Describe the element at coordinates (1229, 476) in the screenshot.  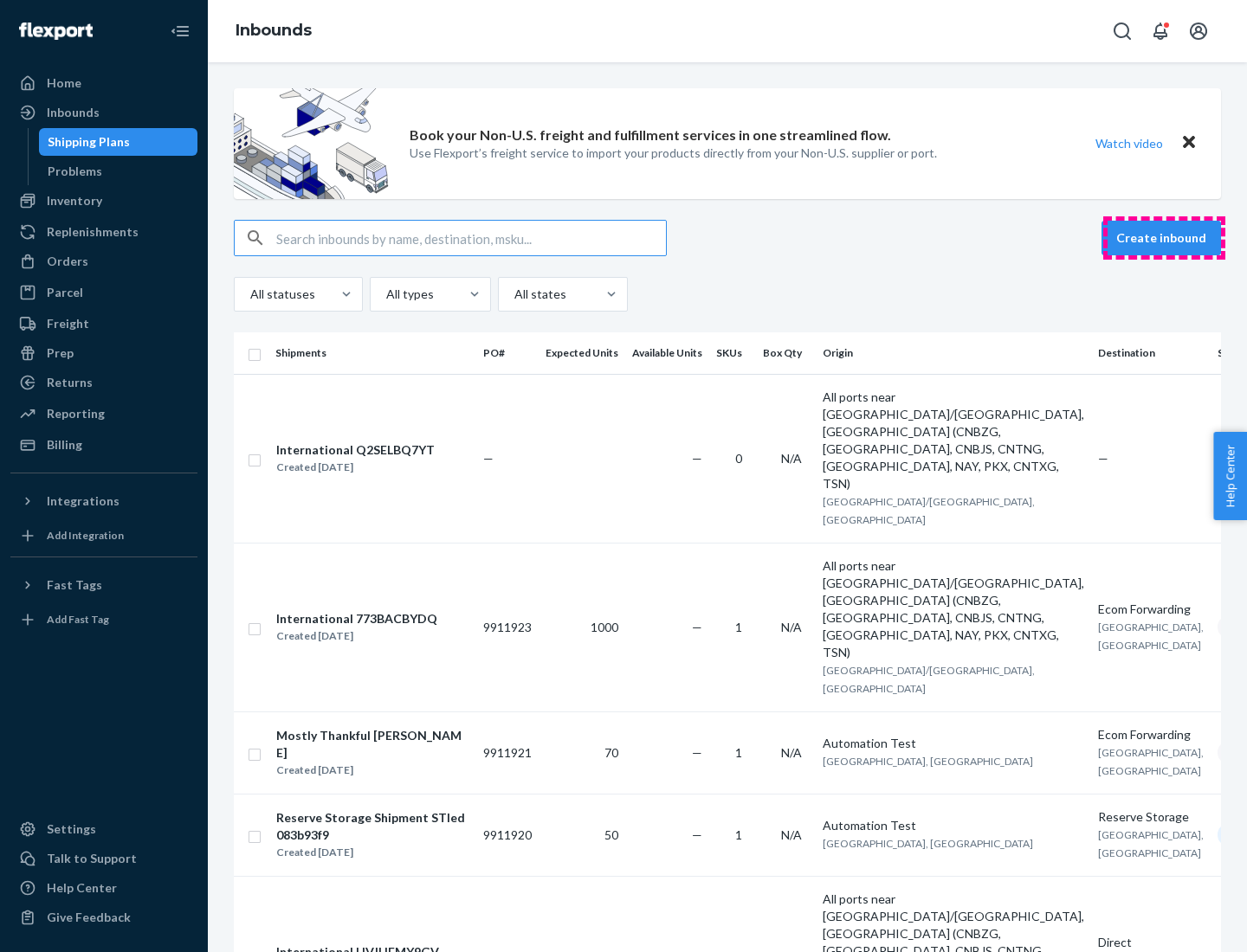
I see `span: Help Center` at that location.